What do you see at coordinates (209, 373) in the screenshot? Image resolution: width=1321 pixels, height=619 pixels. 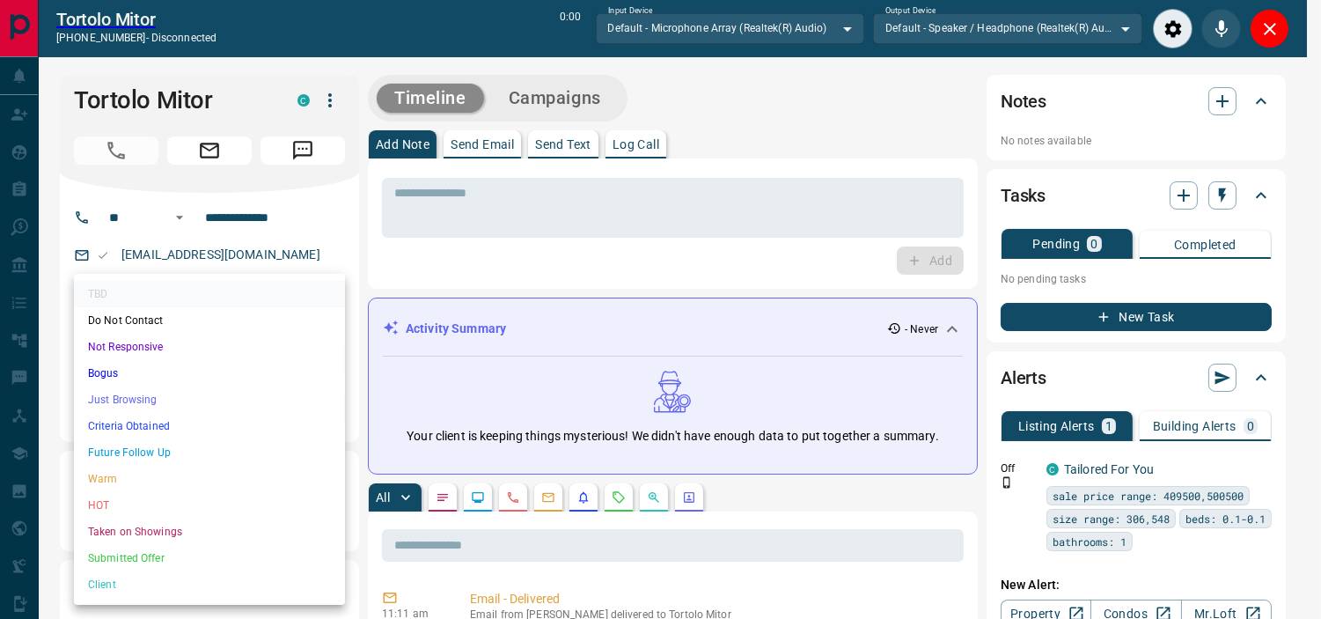 I see `li: Bogus` at bounding box center [209, 373].